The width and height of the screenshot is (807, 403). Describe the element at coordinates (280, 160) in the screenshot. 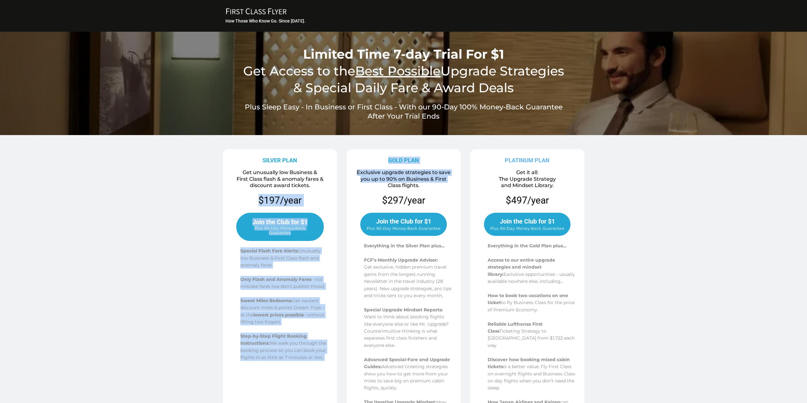

I see `strong: SILVER PLAN` at that location.